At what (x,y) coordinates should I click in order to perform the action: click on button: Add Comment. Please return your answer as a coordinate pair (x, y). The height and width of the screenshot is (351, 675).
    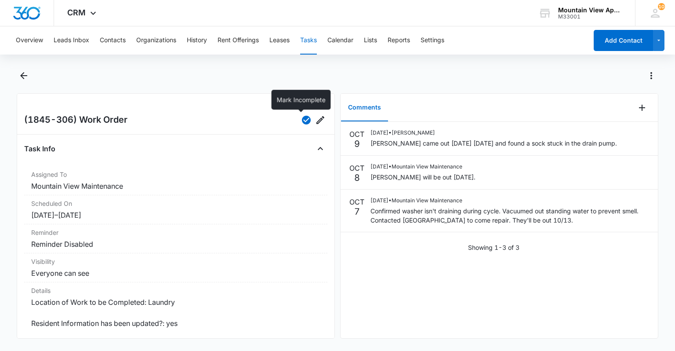
    Looking at the image, I should click on (642, 108).